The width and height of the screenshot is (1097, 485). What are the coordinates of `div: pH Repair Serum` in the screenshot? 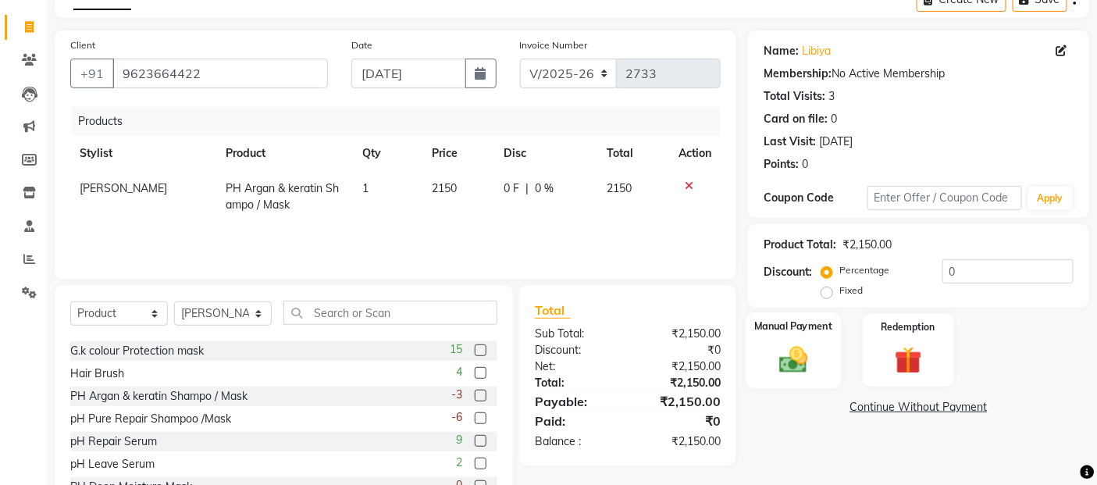 It's located at (113, 441).